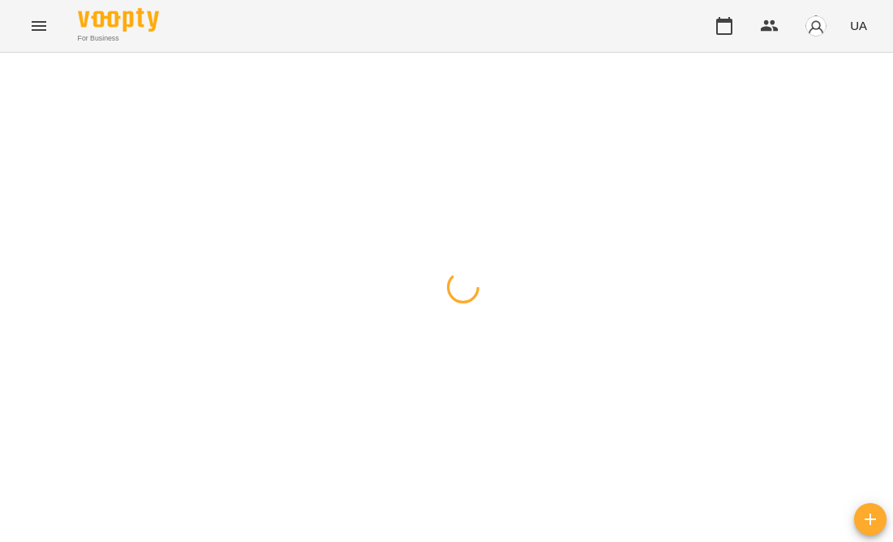  I want to click on button: UA, so click(859, 25).